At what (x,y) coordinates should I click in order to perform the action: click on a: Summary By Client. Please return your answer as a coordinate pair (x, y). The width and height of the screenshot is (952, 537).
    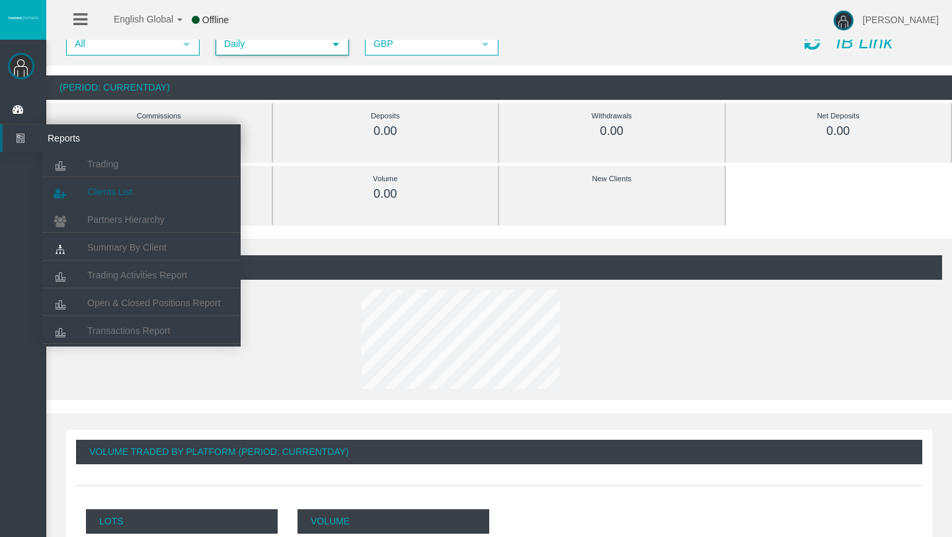
    Looking at the image, I should click on (142, 247).